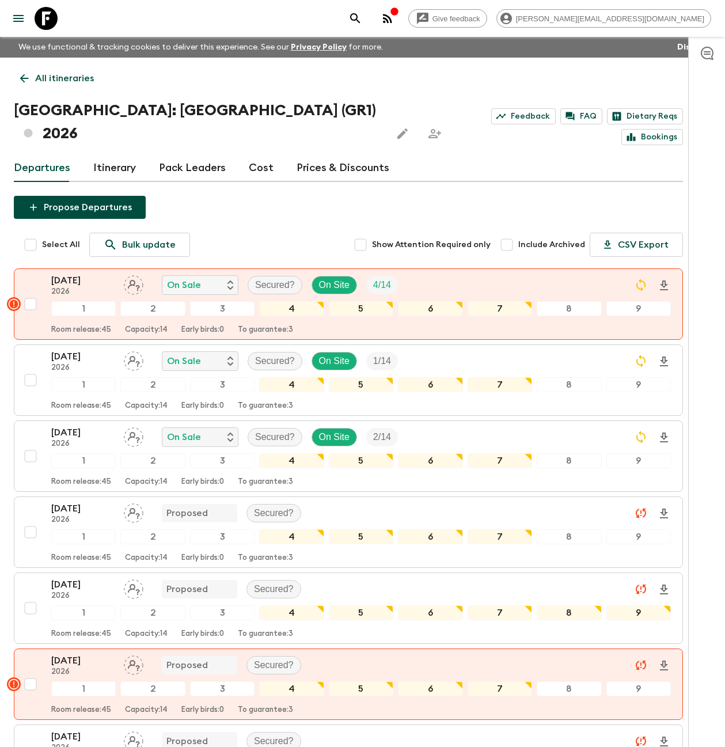  Describe the element at coordinates (57, 78) in the screenshot. I see `a: All itineraries` at that location.